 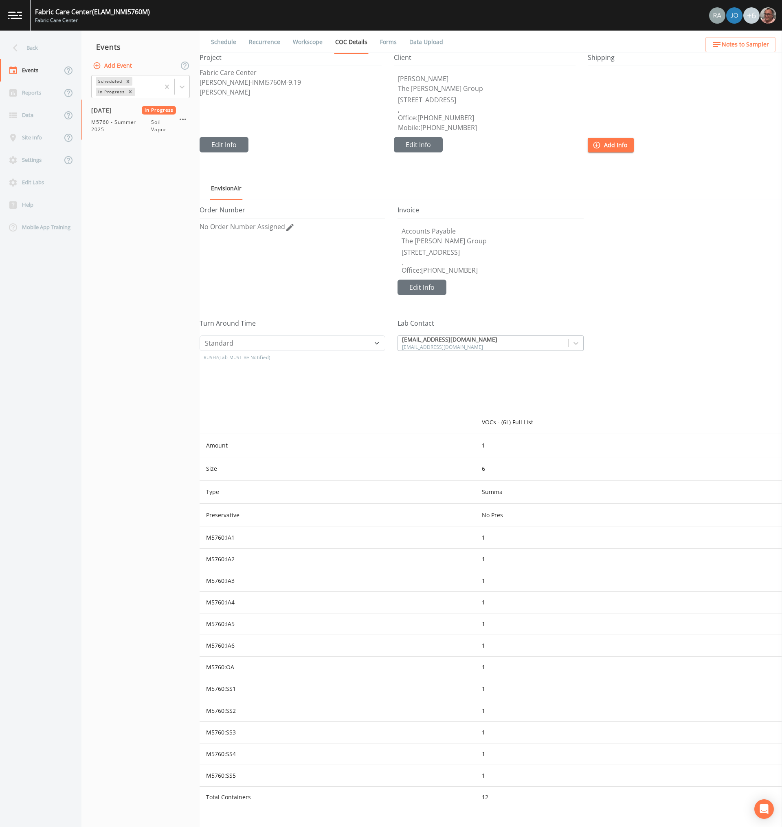 I want to click on td: M5760:OA, so click(x=337, y=667).